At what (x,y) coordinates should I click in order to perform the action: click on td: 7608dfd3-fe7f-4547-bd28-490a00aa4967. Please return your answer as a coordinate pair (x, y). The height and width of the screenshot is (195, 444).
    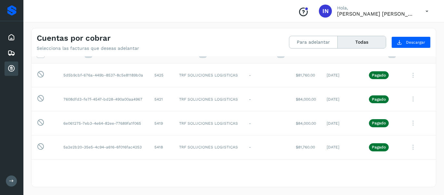
    Looking at the image, I should click on (104, 99).